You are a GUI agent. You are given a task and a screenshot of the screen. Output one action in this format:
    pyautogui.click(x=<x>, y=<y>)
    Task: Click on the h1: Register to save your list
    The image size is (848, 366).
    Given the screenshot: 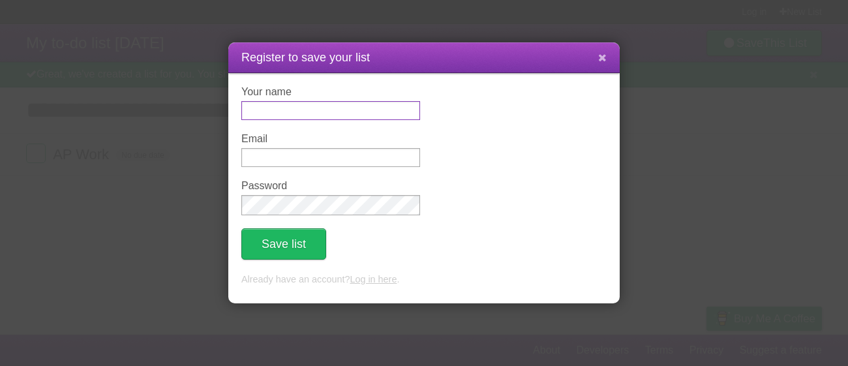 What is the action you would take?
    pyautogui.click(x=424, y=57)
    